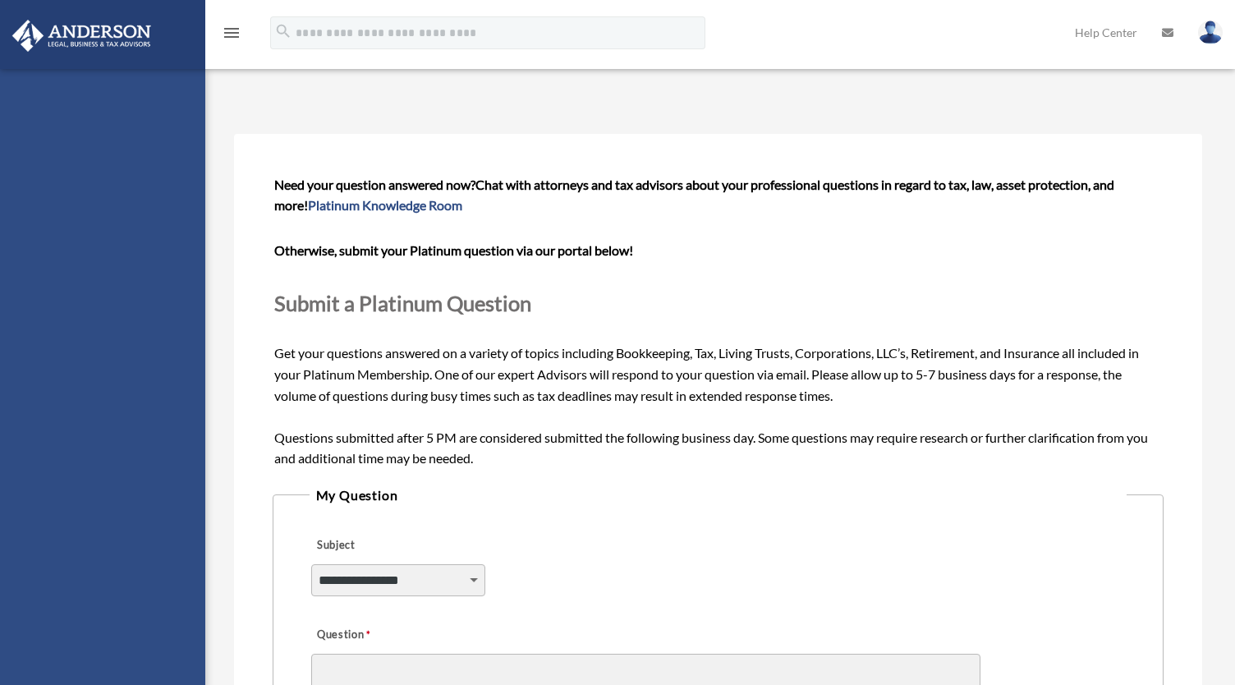 Image resolution: width=1235 pixels, height=685 pixels. What do you see at coordinates (694, 195) in the screenshot?
I see `span: Chat with attorneys and tax advisors about your professional questions in regard to tax, law, ass...` at bounding box center [694, 195].